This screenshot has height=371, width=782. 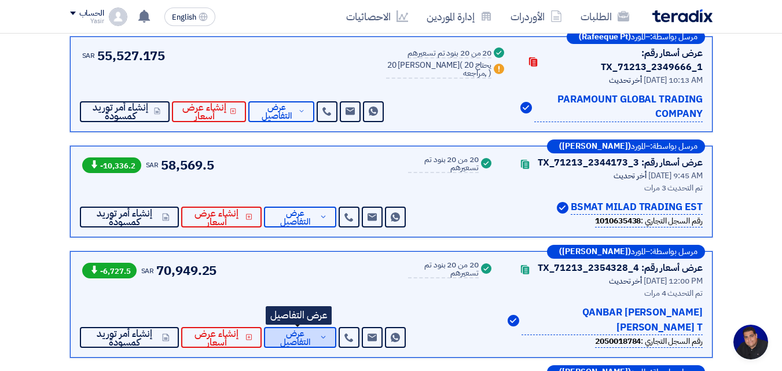 I want to click on b: 2050018784, so click(x=617, y=341).